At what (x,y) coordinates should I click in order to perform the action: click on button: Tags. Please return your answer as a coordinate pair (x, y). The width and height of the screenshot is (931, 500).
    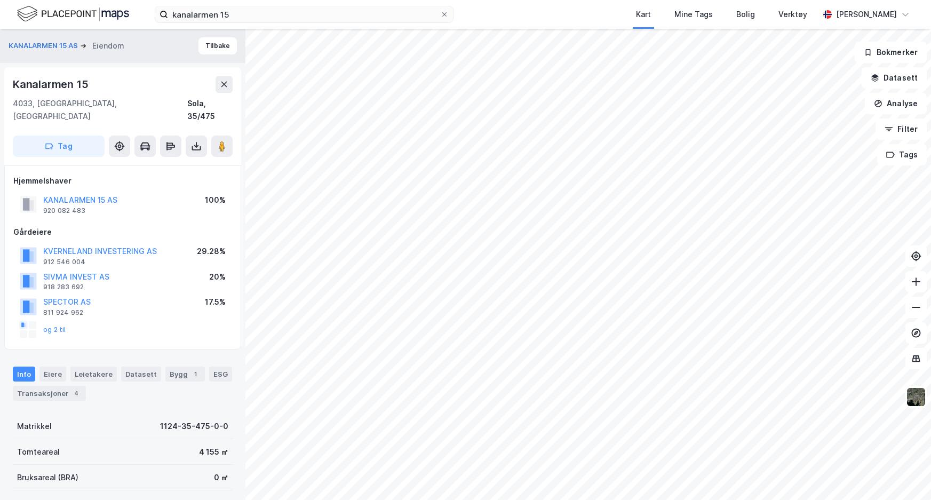
    Looking at the image, I should click on (901, 155).